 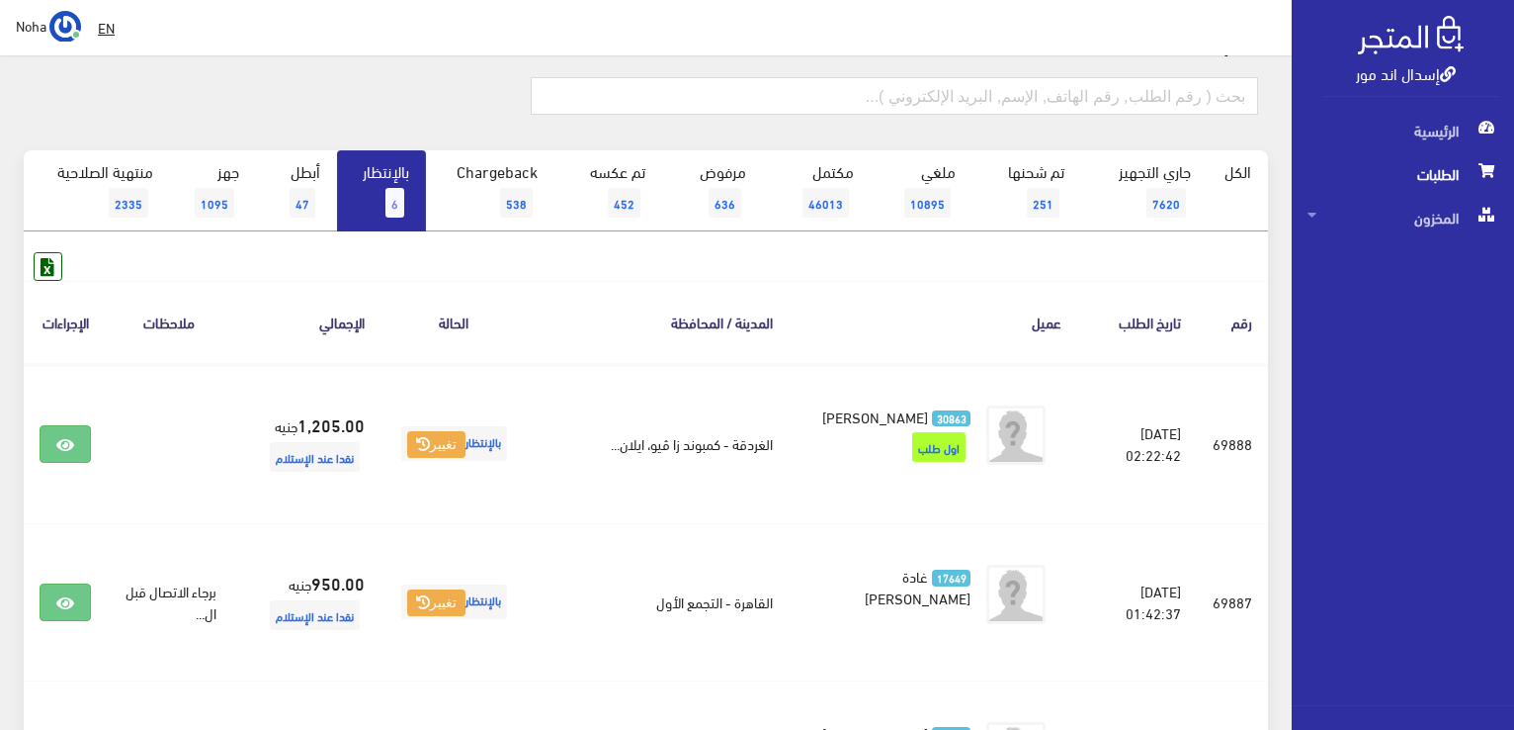 I want to click on td: القاهرة - التجمع الأول, so click(x=658, y=601).